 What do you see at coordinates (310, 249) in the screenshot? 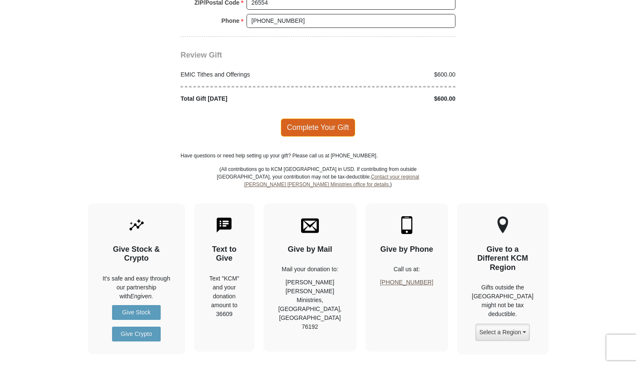
I see `h4: Give by Mail` at bounding box center [310, 249].